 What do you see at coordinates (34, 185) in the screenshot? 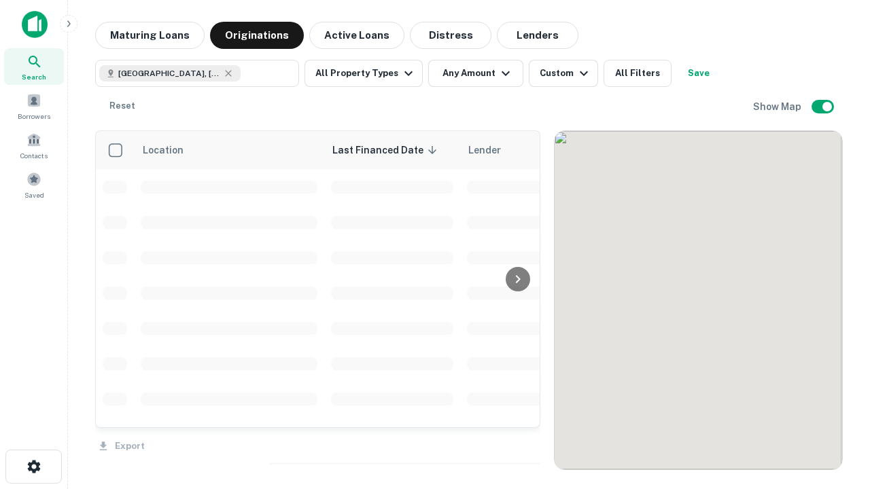
I see `div: Saved` at bounding box center [34, 185].